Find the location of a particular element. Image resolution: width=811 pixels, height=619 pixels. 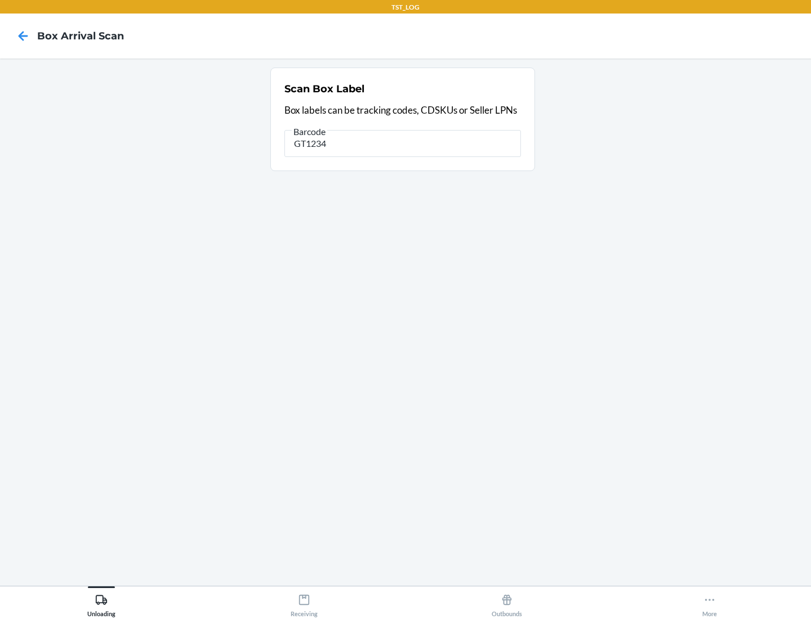

div: Unloading is located at coordinates (101, 604).